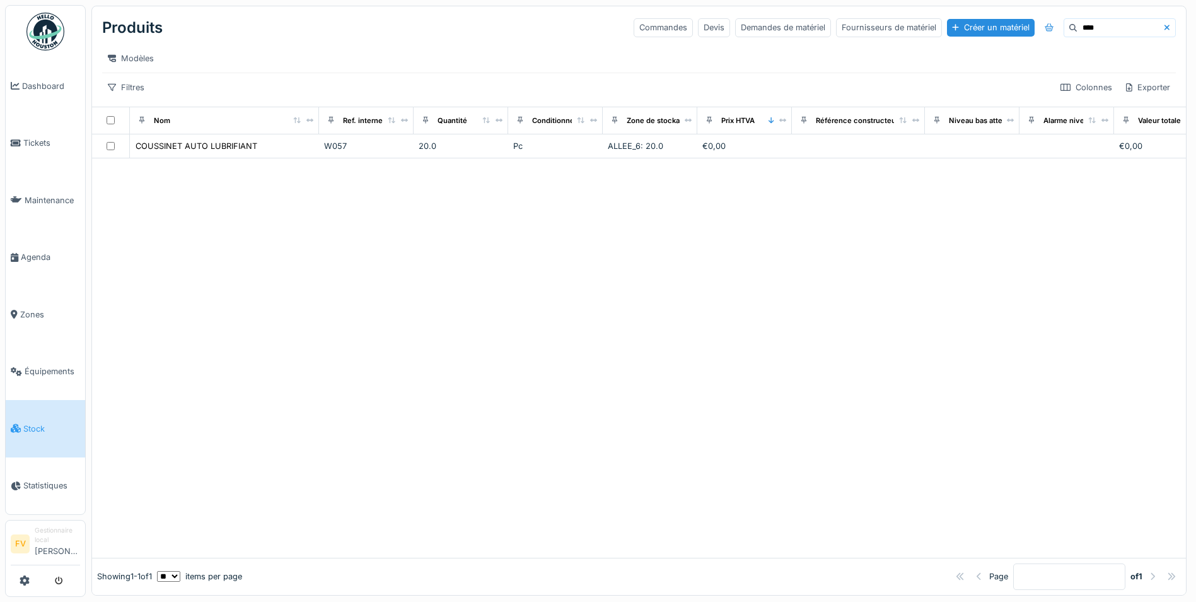 This screenshot has height=602, width=1196. I want to click on div: Valeur totale, so click(1160, 120).